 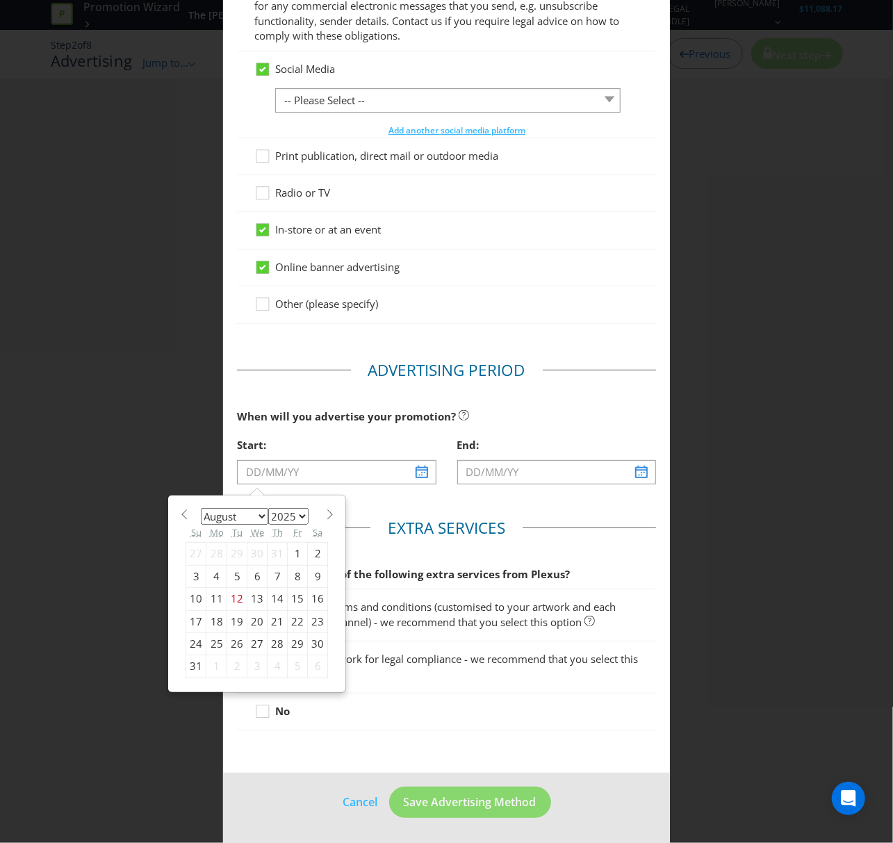 I want to click on span: Would you like any of the following extra services from Plexus?, so click(x=403, y=574).